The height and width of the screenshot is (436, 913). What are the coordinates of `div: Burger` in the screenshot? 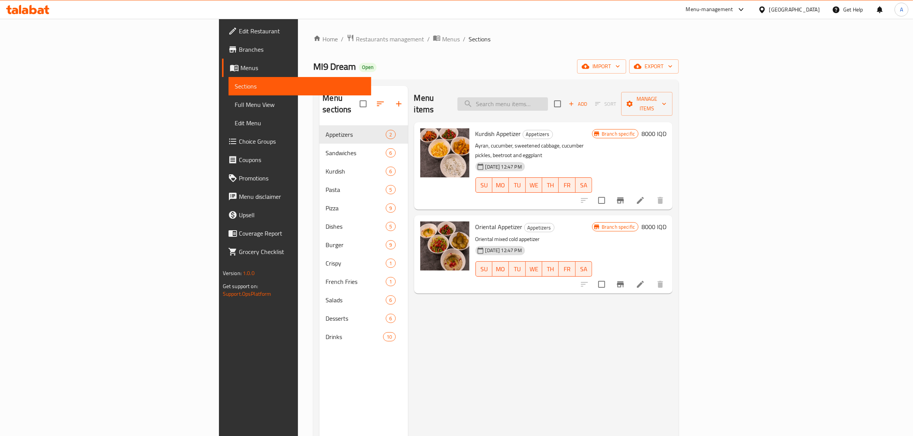 It's located at (355, 245).